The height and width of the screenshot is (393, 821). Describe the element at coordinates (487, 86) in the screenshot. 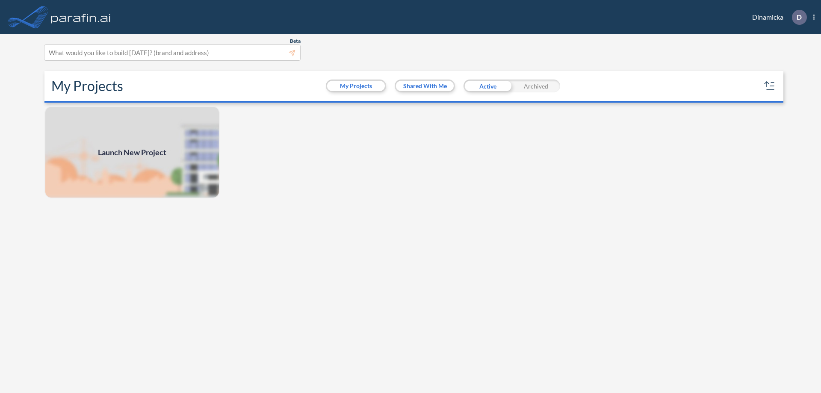

I see `div: Active` at that location.